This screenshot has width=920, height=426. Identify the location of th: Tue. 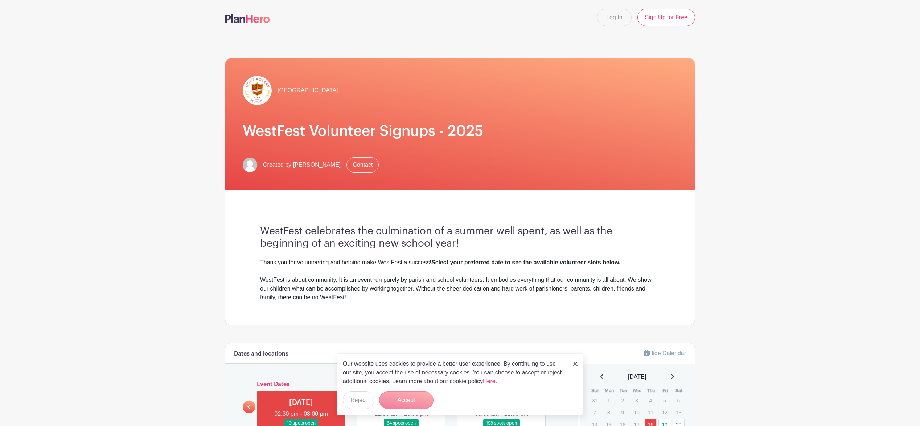
(623, 390).